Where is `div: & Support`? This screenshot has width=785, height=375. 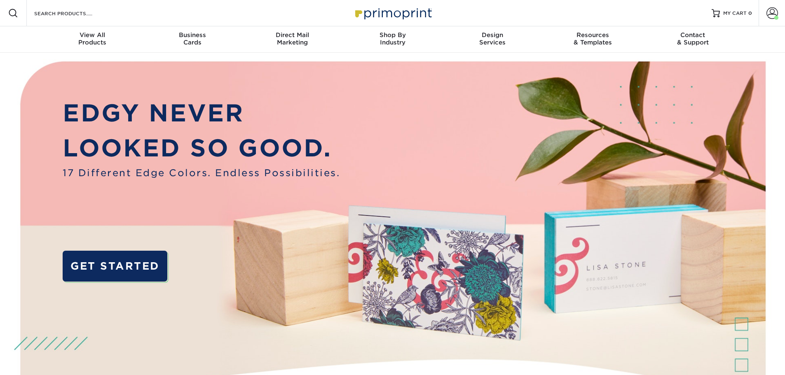
div: & Support is located at coordinates (693, 39).